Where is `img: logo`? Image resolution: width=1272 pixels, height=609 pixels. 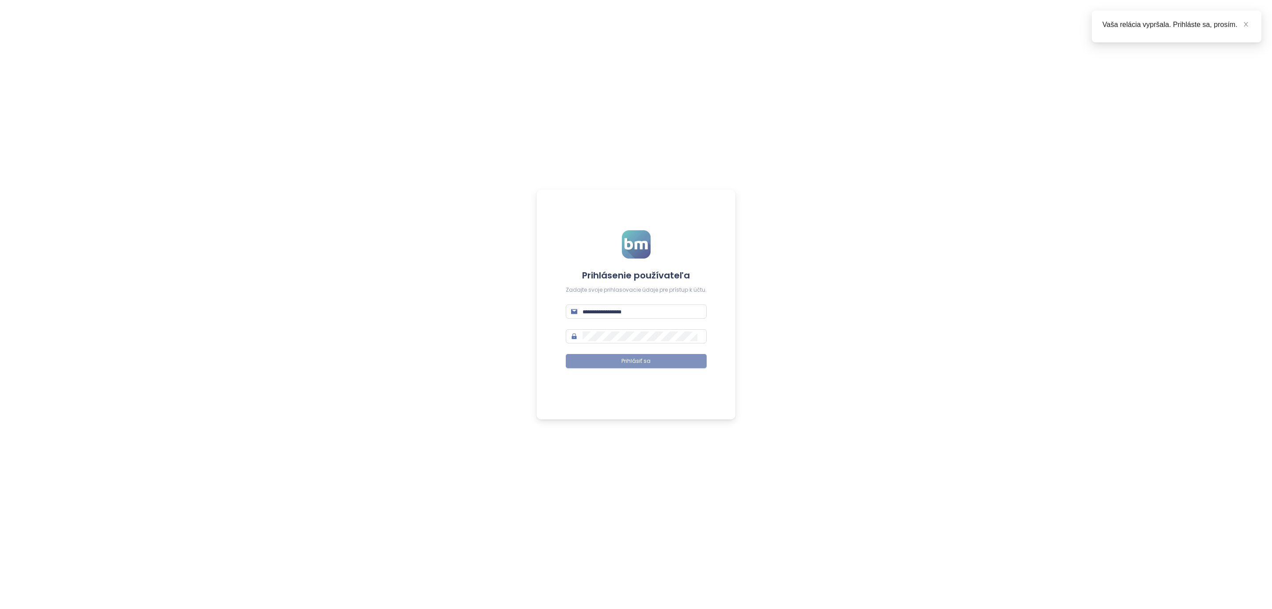
img: logo is located at coordinates (636, 244).